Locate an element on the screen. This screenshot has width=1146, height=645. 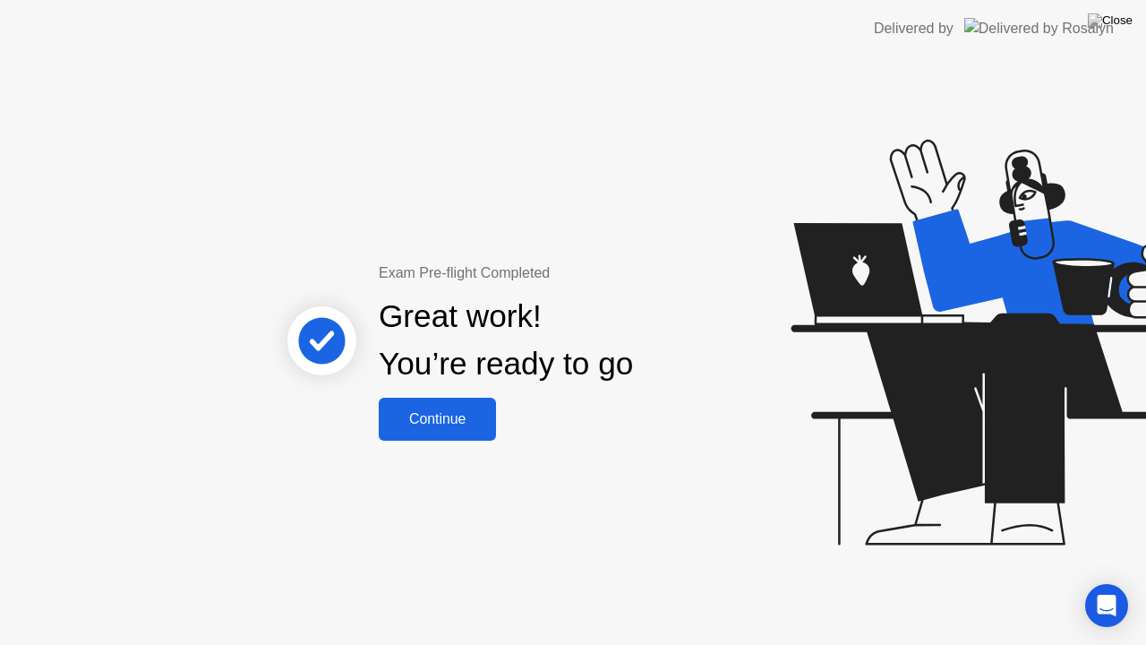
div: Open Intercom Messenger is located at coordinates (1107, 605).